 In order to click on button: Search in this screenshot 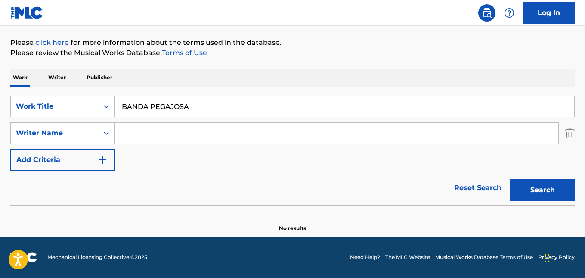, I will do `click(543, 190)`.